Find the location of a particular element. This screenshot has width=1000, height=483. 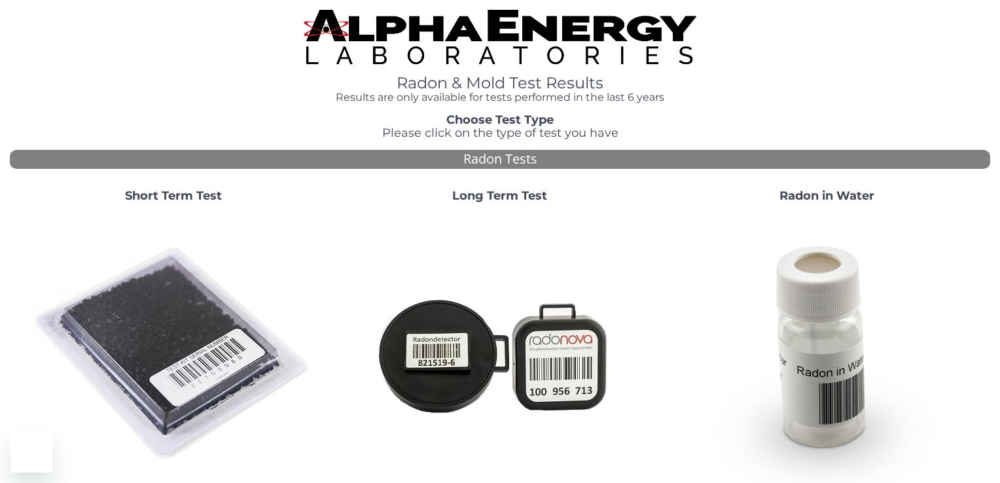

span: Please click on the type of test you have is located at coordinates (500, 133).